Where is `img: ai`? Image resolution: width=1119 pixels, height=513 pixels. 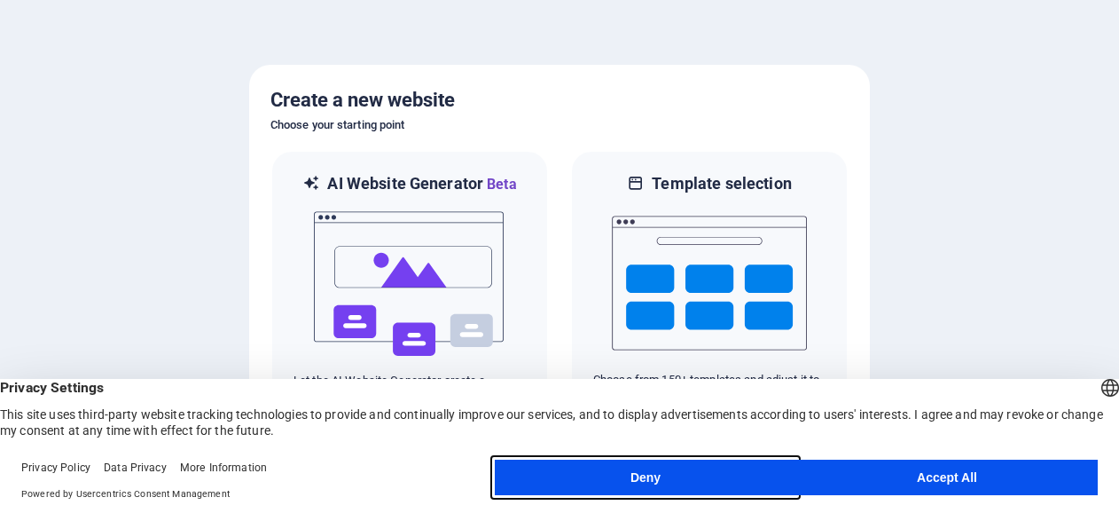 img: ai is located at coordinates (410, 284).